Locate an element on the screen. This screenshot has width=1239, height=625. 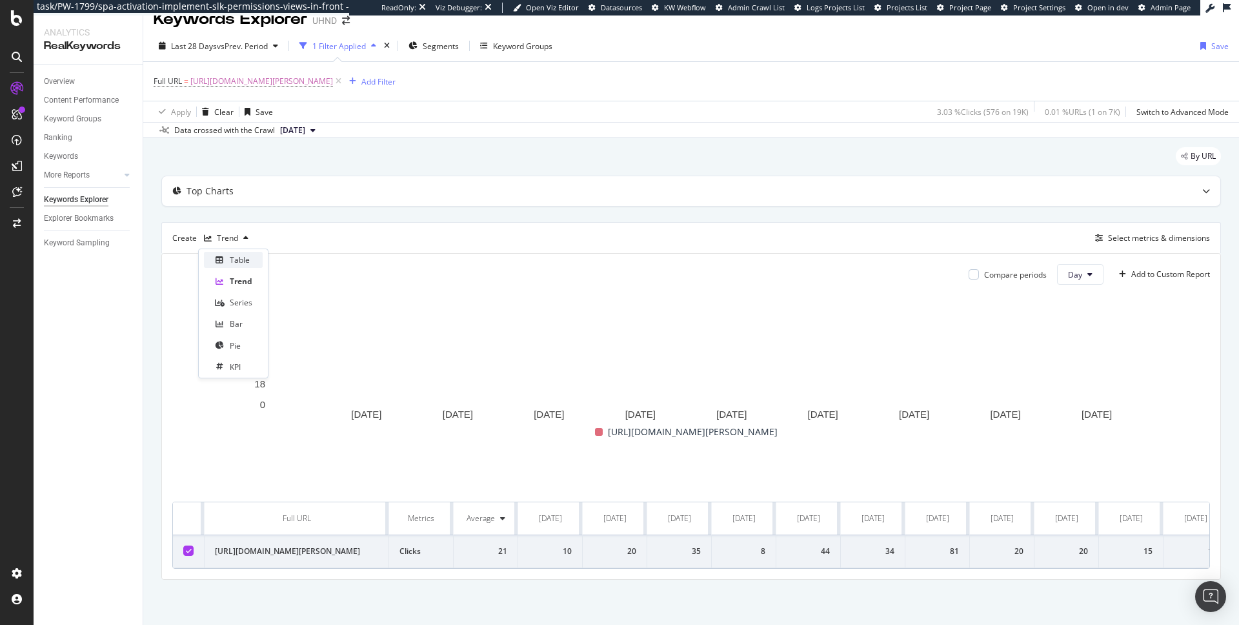
span: vs Prev. Period is located at coordinates (242, 46).